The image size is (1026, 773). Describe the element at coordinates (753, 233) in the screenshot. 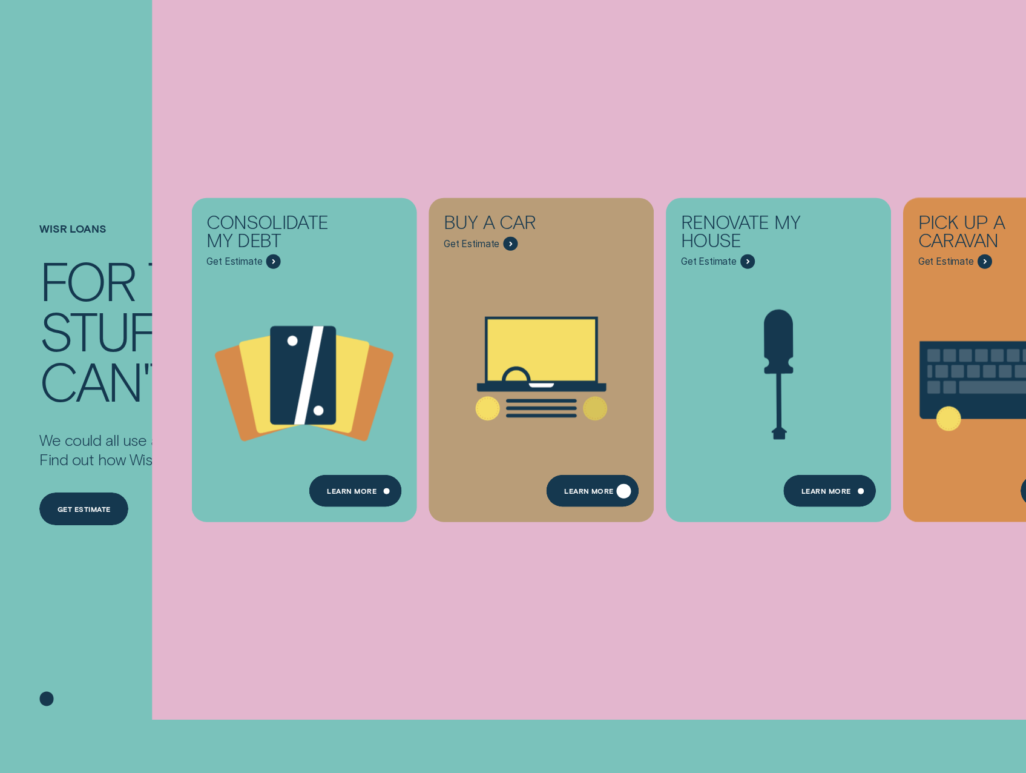

I see `div: Renovate My House` at that location.